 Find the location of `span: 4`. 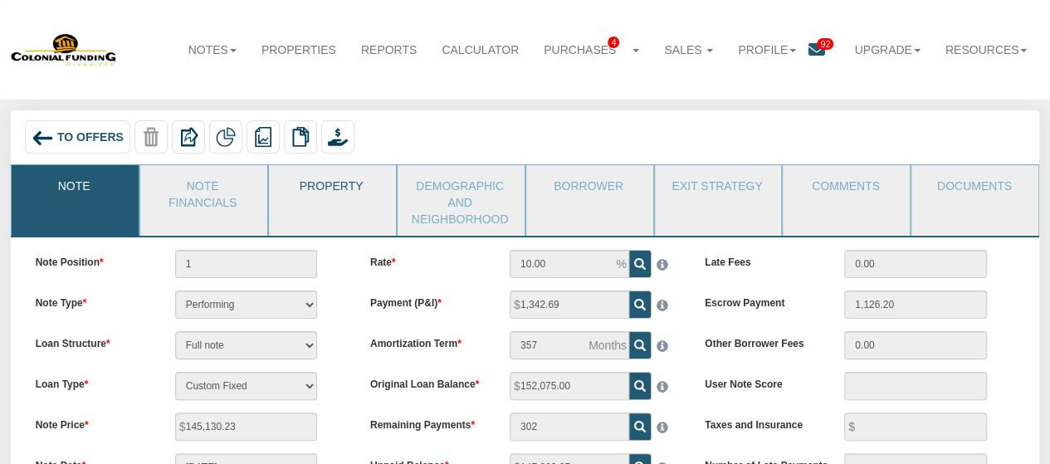

span: 4 is located at coordinates (613, 42).